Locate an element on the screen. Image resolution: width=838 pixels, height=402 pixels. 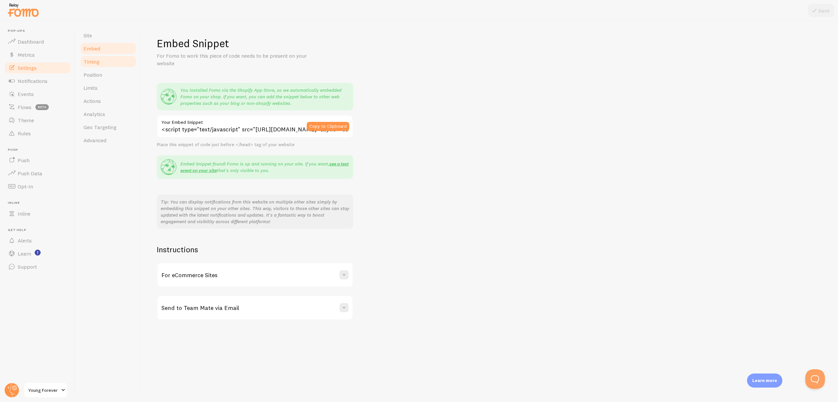
span: Push Data is located at coordinates (30, 173).